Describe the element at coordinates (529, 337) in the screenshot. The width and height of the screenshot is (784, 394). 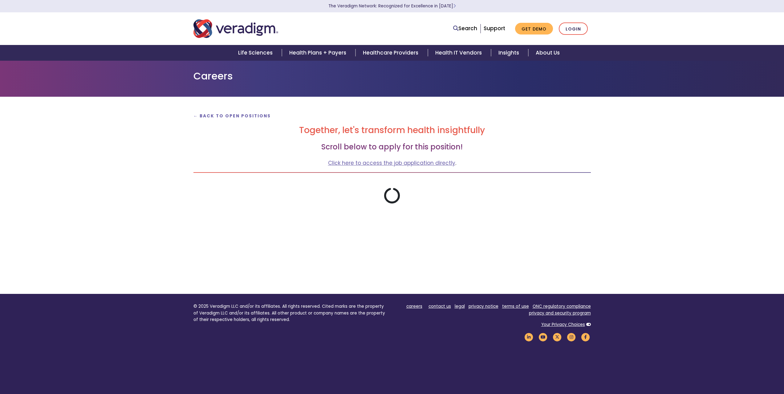
I see `a: Veradigm LinkedIn Link` at that location.